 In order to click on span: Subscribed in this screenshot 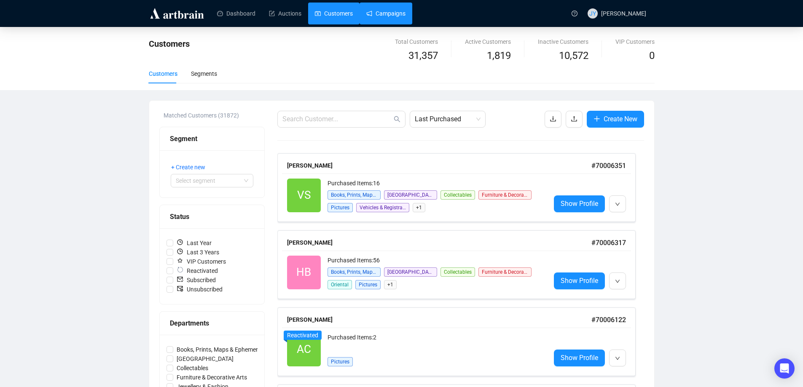, I will do `click(196, 280)`.